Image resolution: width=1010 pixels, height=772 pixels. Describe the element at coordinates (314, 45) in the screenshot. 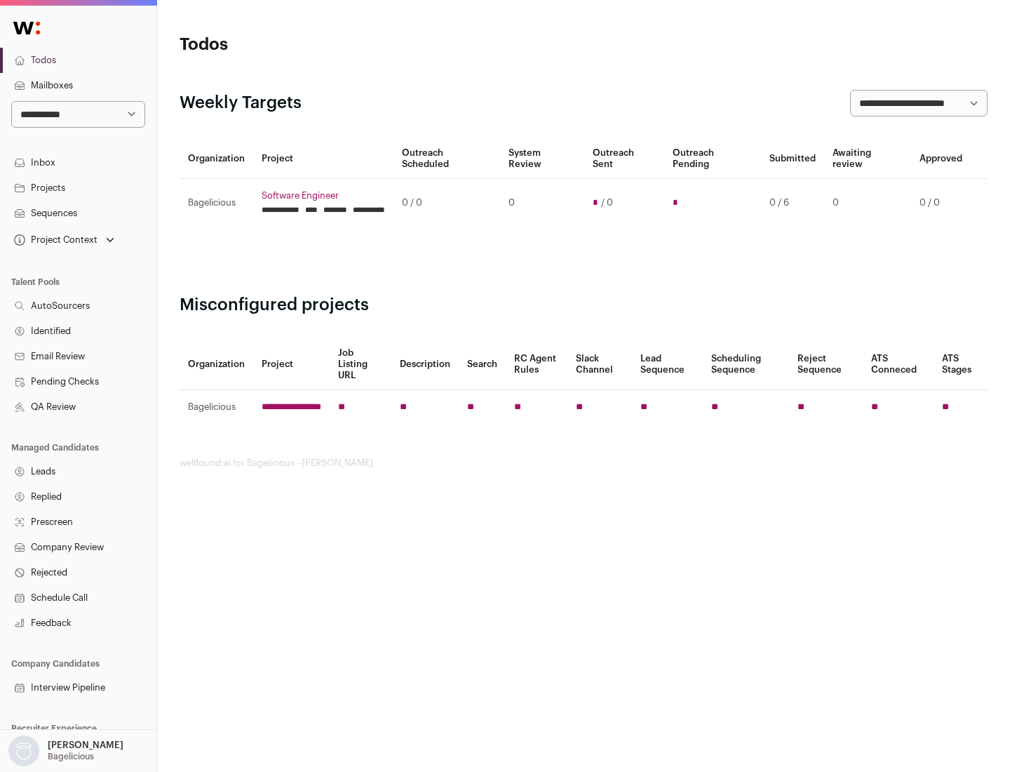

I see `h1: Todos` at that location.